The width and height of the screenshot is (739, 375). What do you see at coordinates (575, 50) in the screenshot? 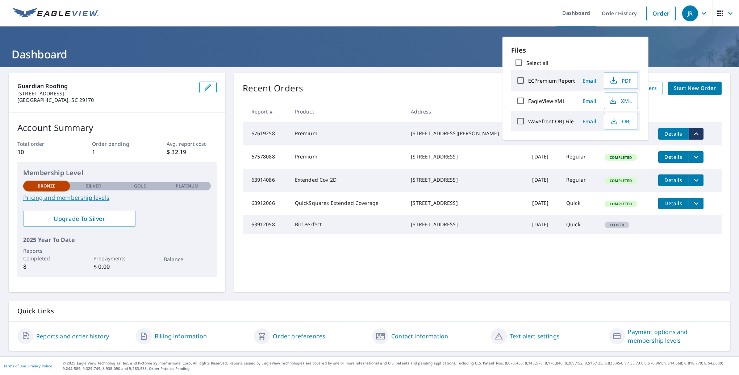
I see `p: Files` at bounding box center [575, 50].